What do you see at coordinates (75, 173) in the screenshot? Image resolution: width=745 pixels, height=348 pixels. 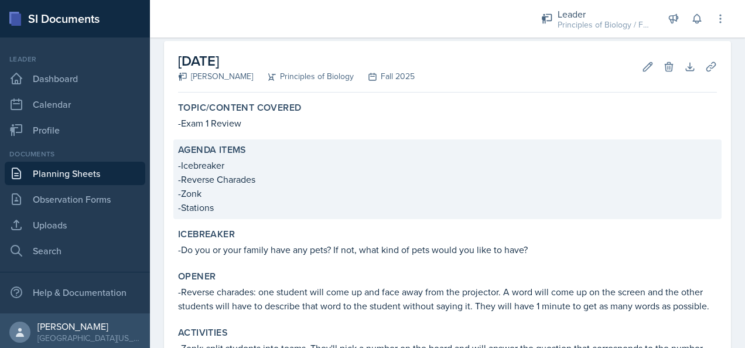 I see `a: Planning Sheets` at bounding box center [75, 173].